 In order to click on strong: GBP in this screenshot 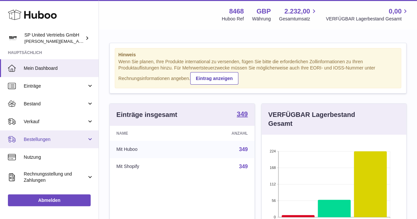, I will do `click(263, 11)`.